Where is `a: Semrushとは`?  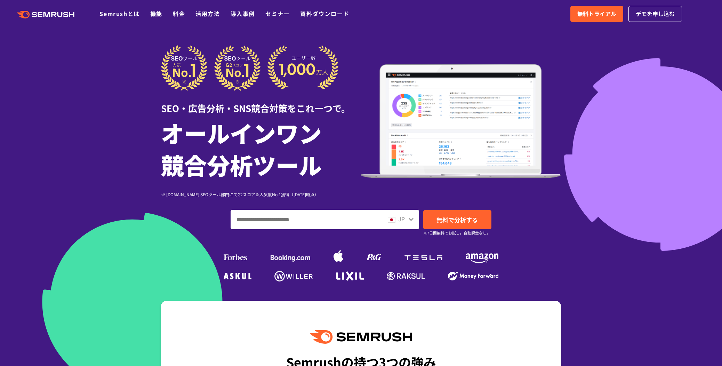
a: Semrushとは is located at coordinates (119, 14).